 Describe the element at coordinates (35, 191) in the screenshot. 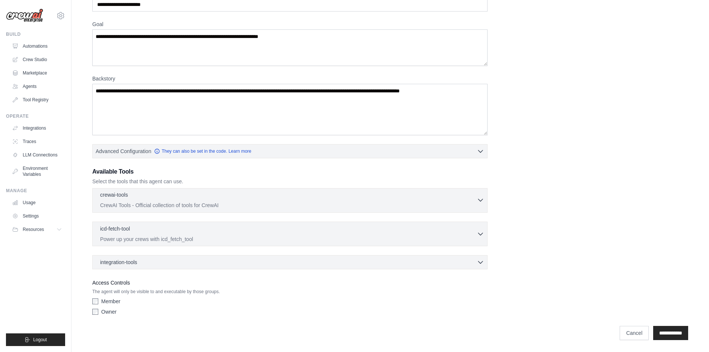

I see `div: Manage` at that location.